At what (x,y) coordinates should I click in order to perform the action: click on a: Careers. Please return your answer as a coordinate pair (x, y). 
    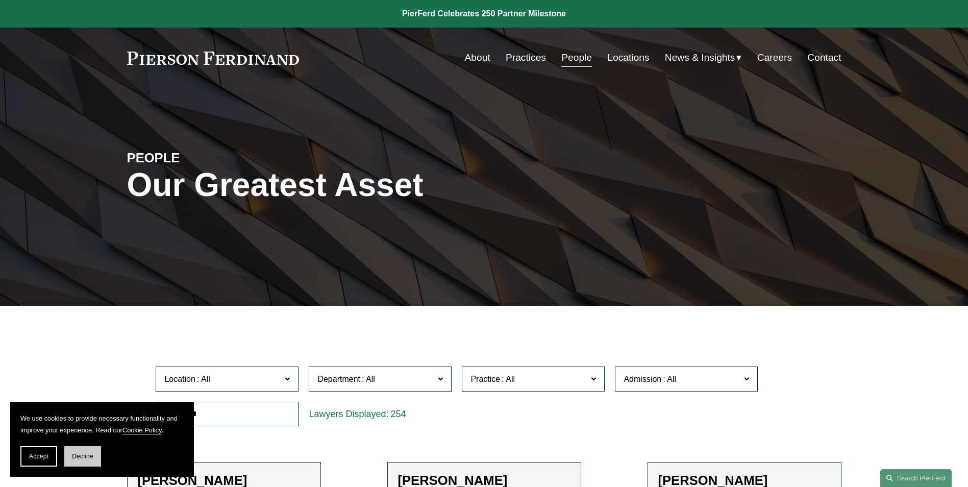
    Looking at the image, I should click on (774, 58).